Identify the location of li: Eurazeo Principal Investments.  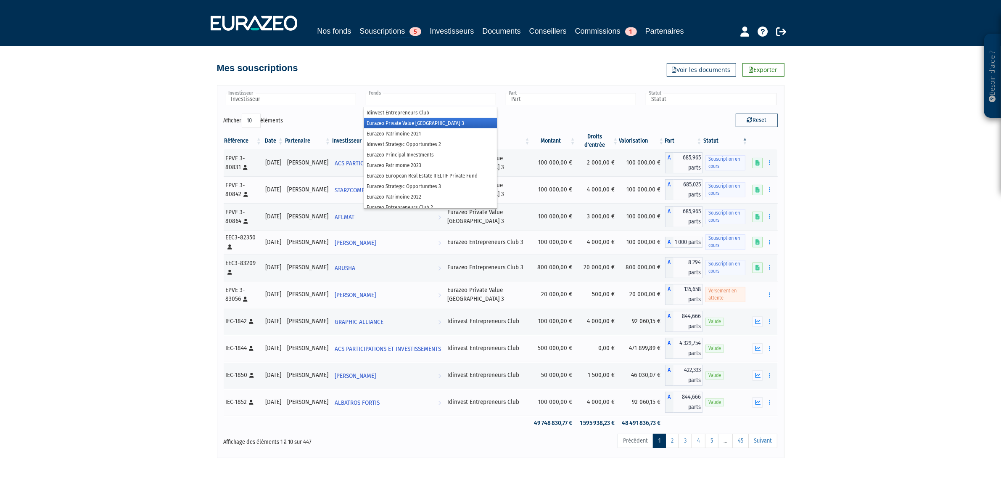
(431, 154).